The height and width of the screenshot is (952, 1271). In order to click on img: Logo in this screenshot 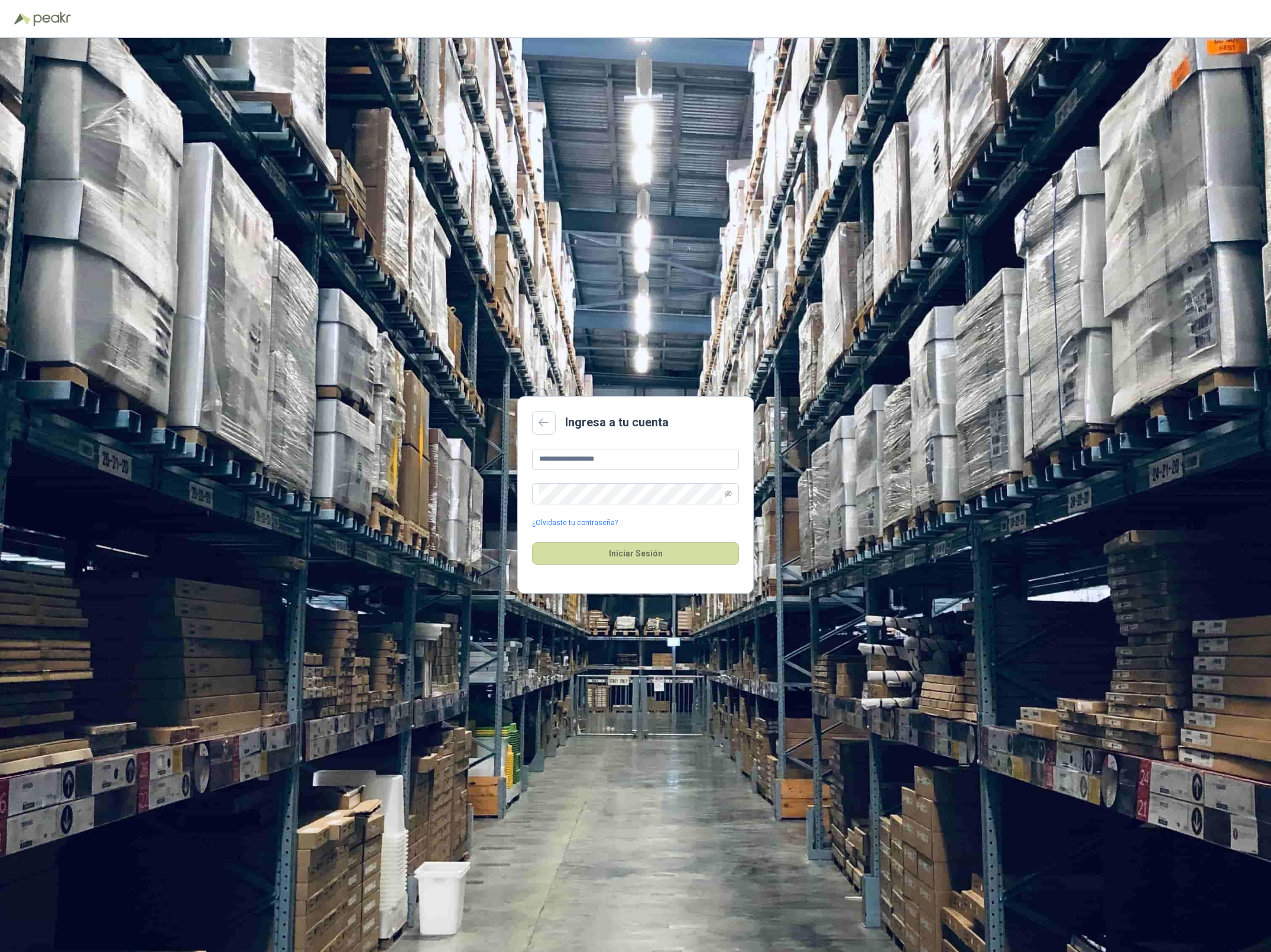, I will do `click(22, 19)`.